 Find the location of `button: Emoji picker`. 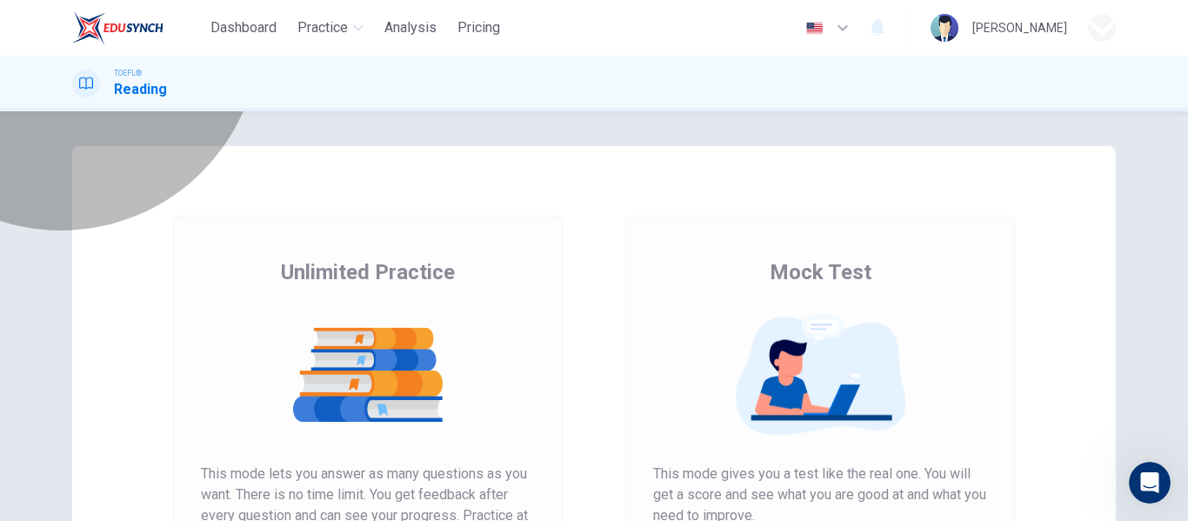

button: Emoji picker is located at coordinates (34, 81).